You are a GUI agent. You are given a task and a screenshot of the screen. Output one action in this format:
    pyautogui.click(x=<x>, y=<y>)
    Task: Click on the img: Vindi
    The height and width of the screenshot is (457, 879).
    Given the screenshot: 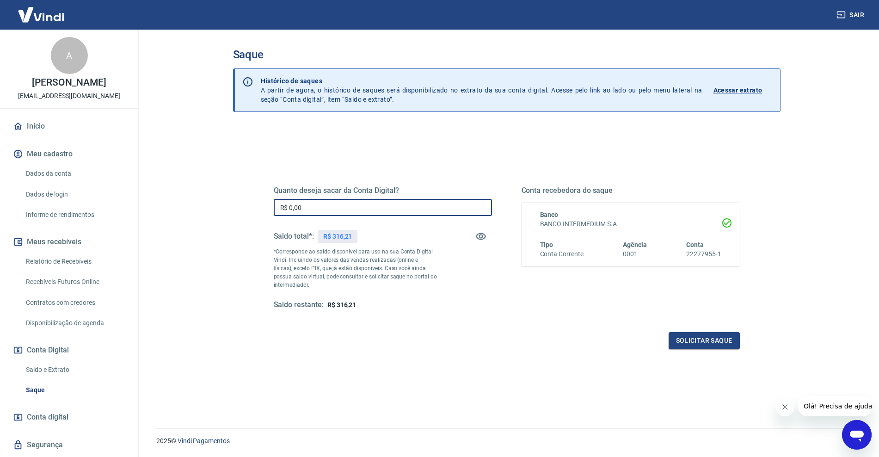 What is the action you would take?
    pyautogui.click(x=41, y=14)
    